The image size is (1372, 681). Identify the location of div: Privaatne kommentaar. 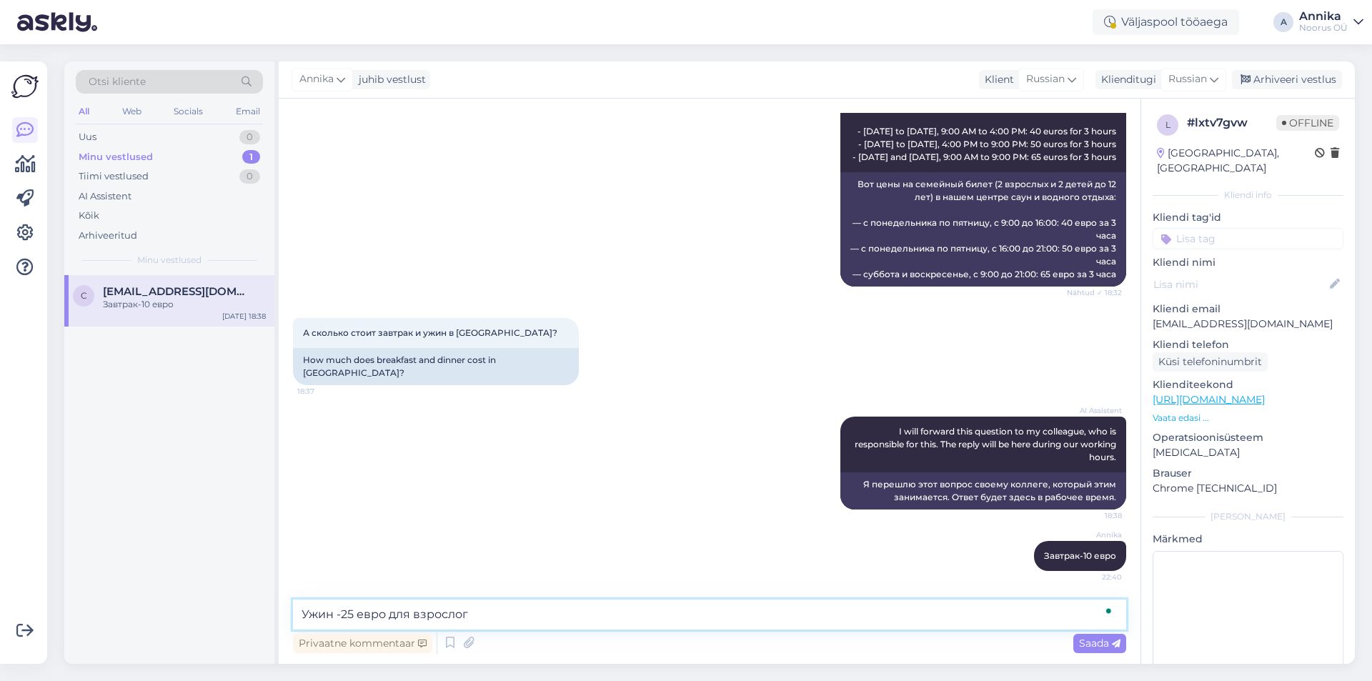
(362, 643).